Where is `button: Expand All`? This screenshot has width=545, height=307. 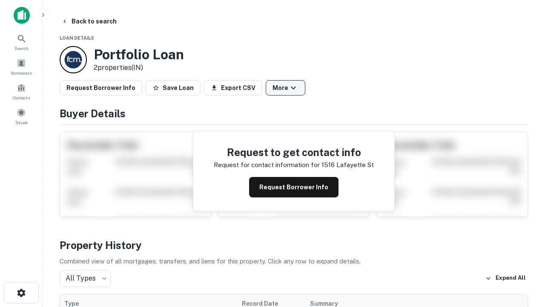 button: Expand All is located at coordinates (506, 278).